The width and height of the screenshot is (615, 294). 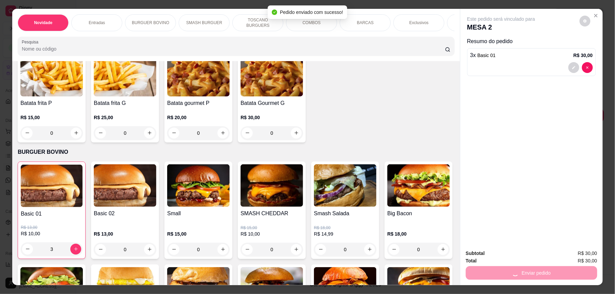 What do you see at coordinates (198, 103) in the screenshot?
I see `h4: Batata gourmet P` at bounding box center [198, 103].